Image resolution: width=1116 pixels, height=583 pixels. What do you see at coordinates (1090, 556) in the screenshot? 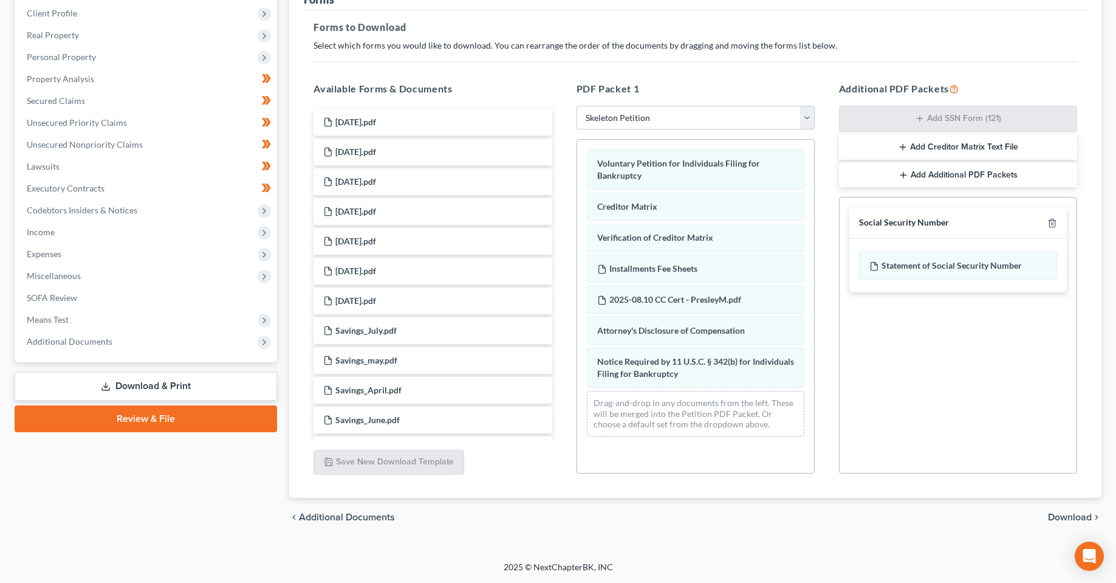
I see `div: Open Intercom Messenger` at bounding box center [1090, 556].